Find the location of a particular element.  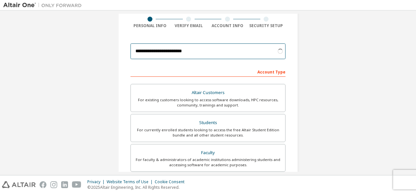

div: Verify Email is located at coordinates (189, 26).